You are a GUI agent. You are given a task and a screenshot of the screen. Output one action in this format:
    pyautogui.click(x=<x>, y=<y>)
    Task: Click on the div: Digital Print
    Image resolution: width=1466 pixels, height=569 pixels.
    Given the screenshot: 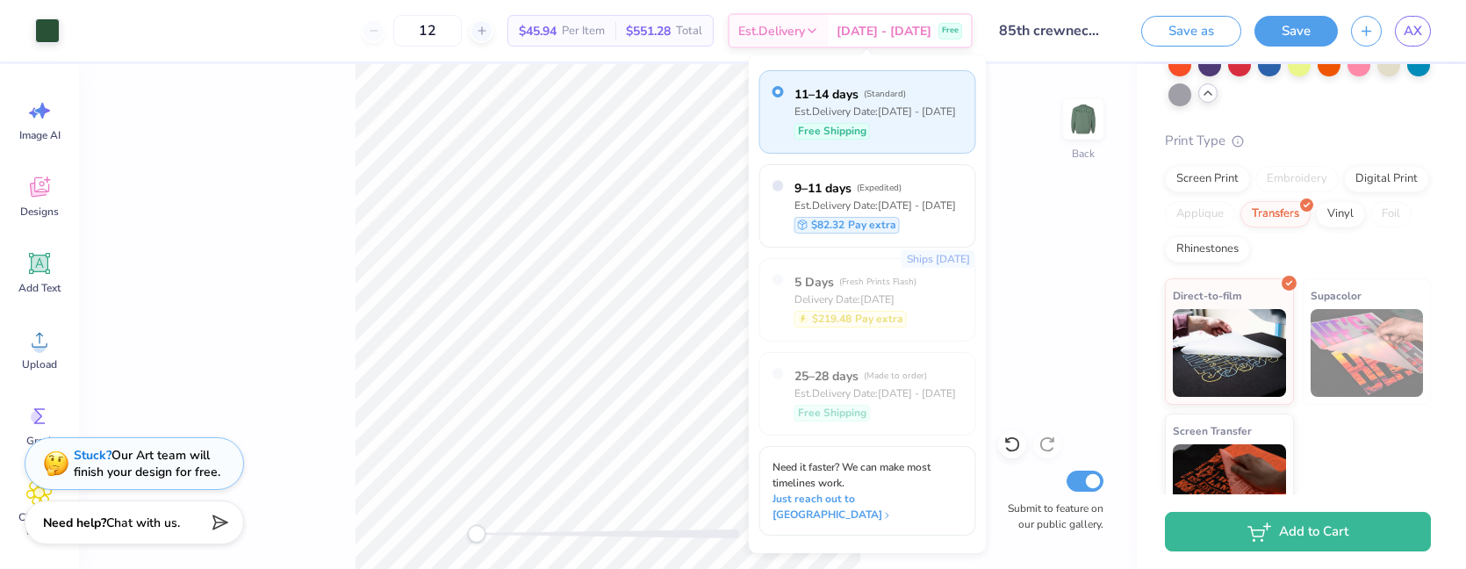 What is the action you would take?
    pyautogui.click(x=1386, y=179)
    